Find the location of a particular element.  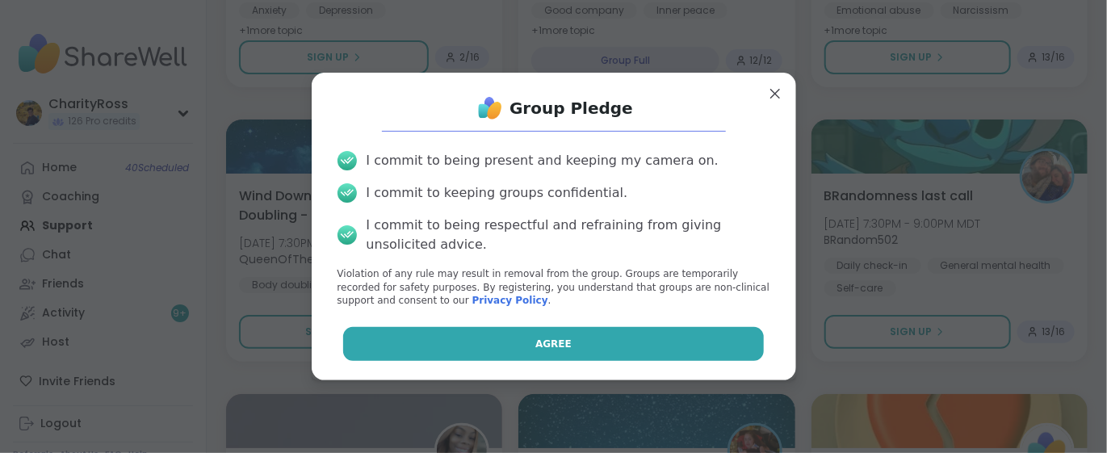

p: Violation of any rule may result in removal from the group. Groups are temporarily recorded for s... is located at coordinates (554, 288).